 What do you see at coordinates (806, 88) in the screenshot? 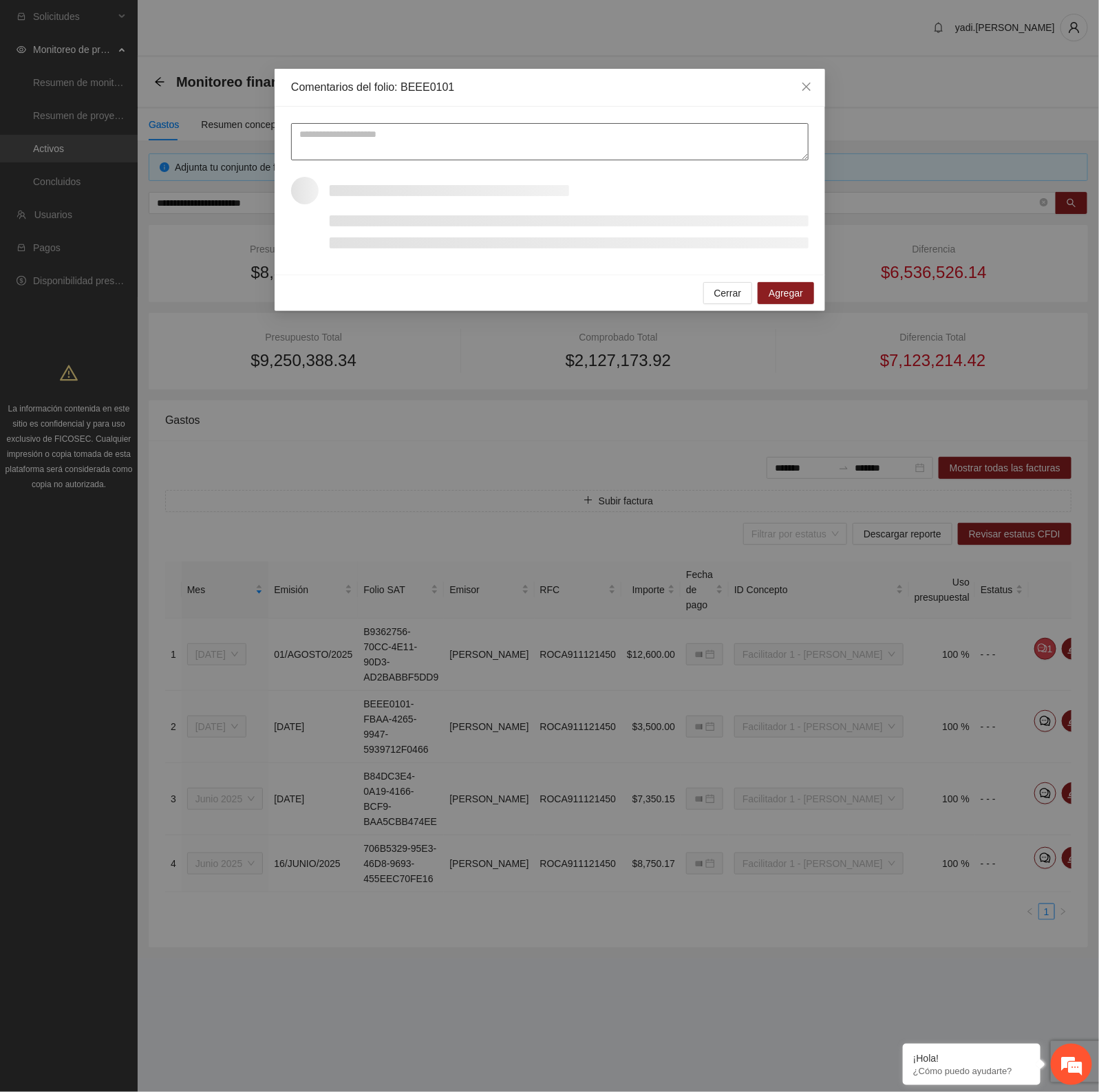
I see `button: Close` at bounding box center [806, 88].